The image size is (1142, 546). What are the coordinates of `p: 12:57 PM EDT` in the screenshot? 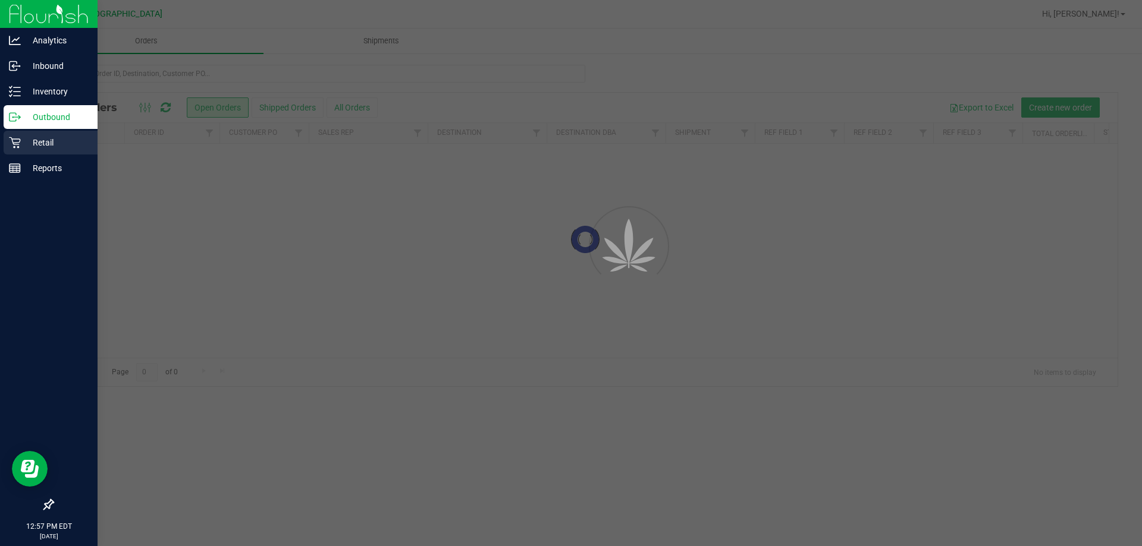 It's located at (49, 527).